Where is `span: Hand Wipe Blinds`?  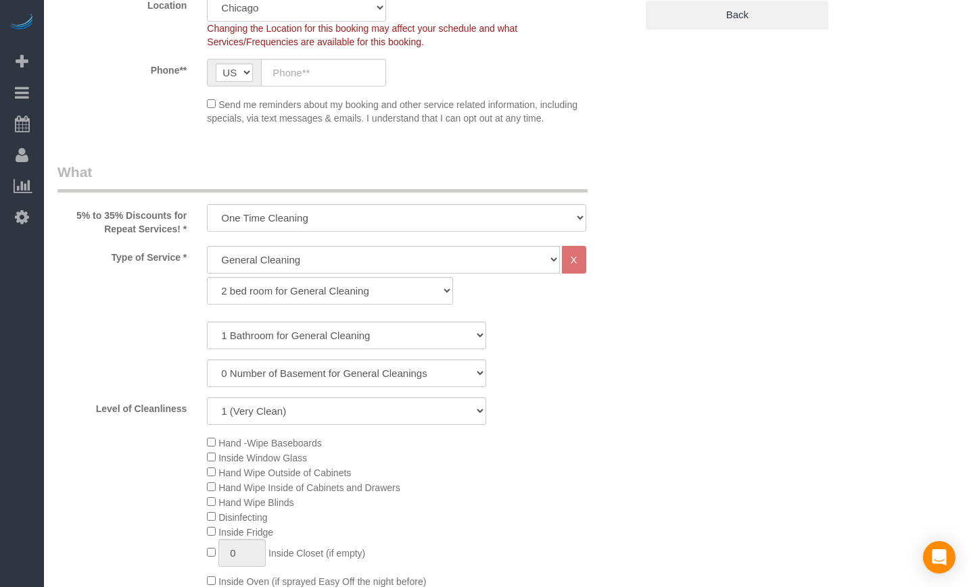 span: Hand Wipe Blinds is located at coordinates (255, 503).